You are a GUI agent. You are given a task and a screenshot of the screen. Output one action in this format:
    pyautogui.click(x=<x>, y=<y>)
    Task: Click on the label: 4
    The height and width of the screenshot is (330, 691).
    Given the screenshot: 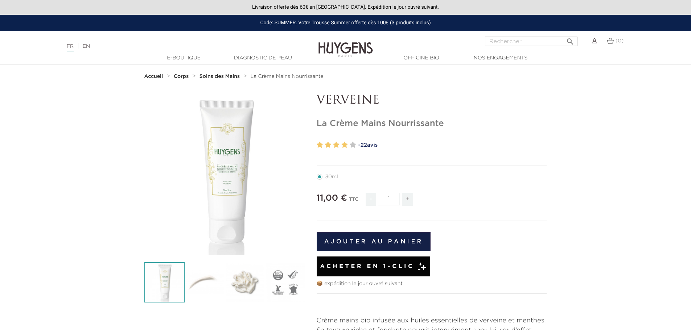 What is the action you would take?
    pyautogui.click(x=345, y=145)
    